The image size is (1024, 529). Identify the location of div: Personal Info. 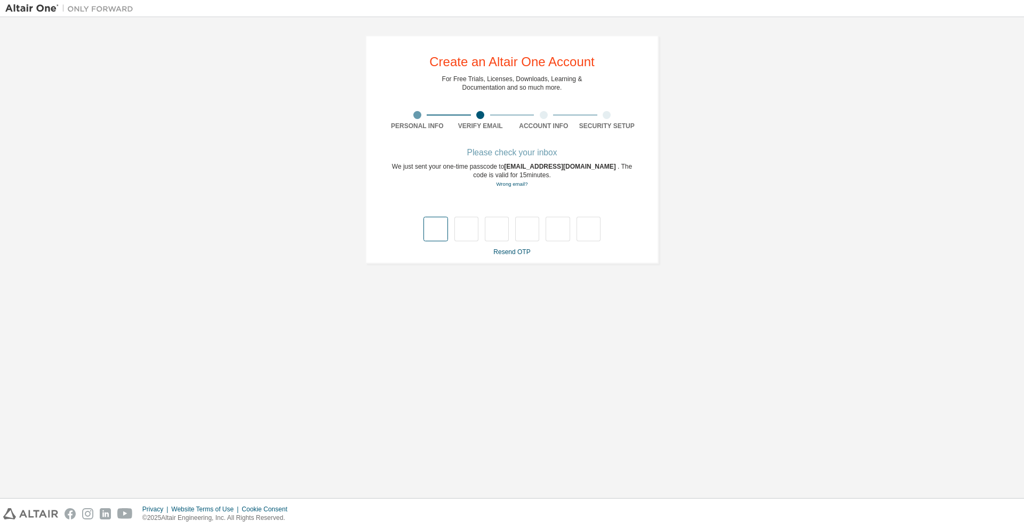
(417, 126).